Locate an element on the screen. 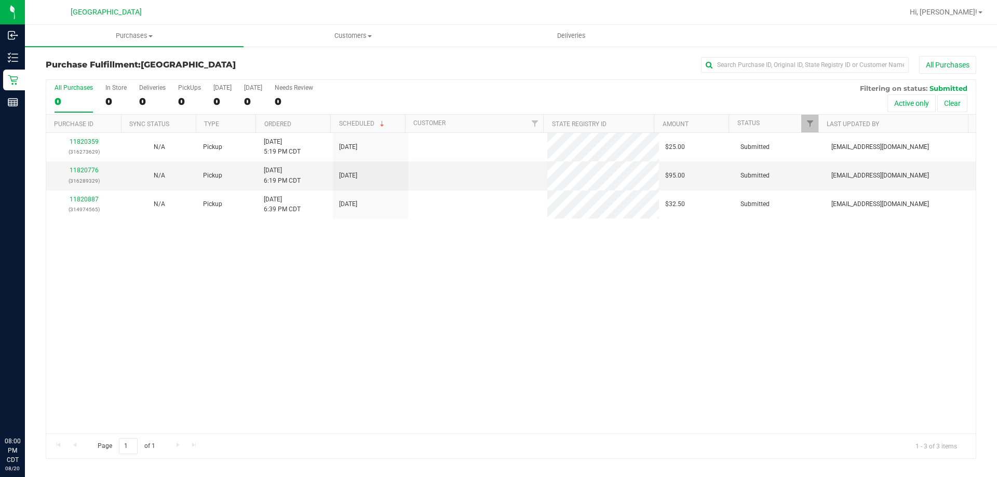 The height and width of the screenshot is (477, 997). p: (314974565) is located at coordinates (84, 209).